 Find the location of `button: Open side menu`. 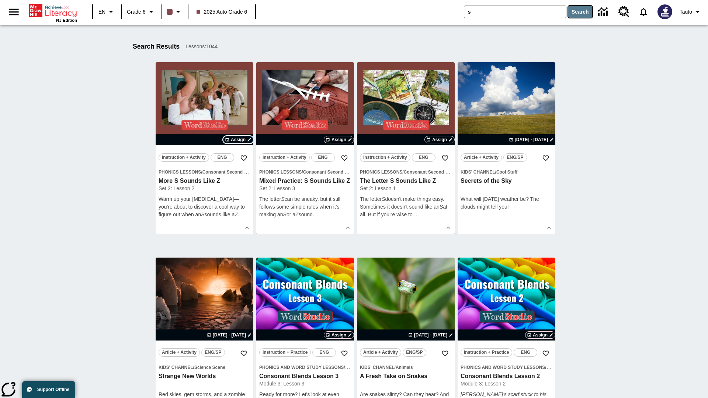

button: Open side menu is located at coordinates (14, 12).